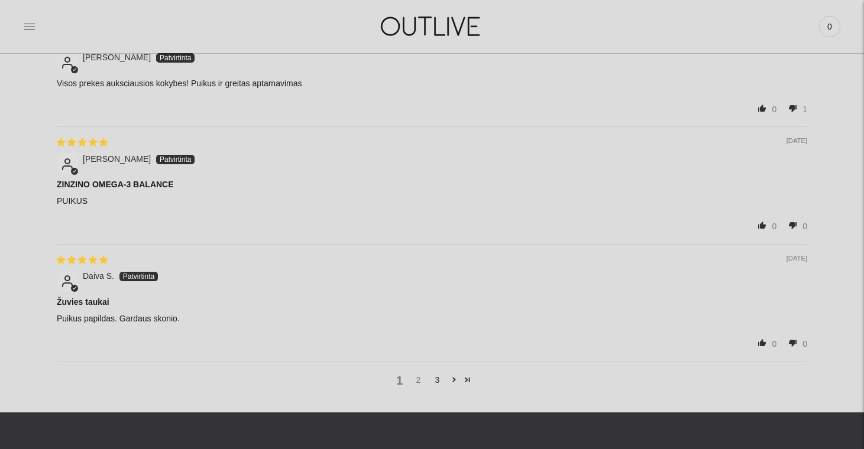 This screenshot has width=864, height=449. What do you see at coordinates (432, 185) in the screenshot?
I see `b: ZINZINO OMEGA-3 BALANCE` at bounding box center [432, 185].